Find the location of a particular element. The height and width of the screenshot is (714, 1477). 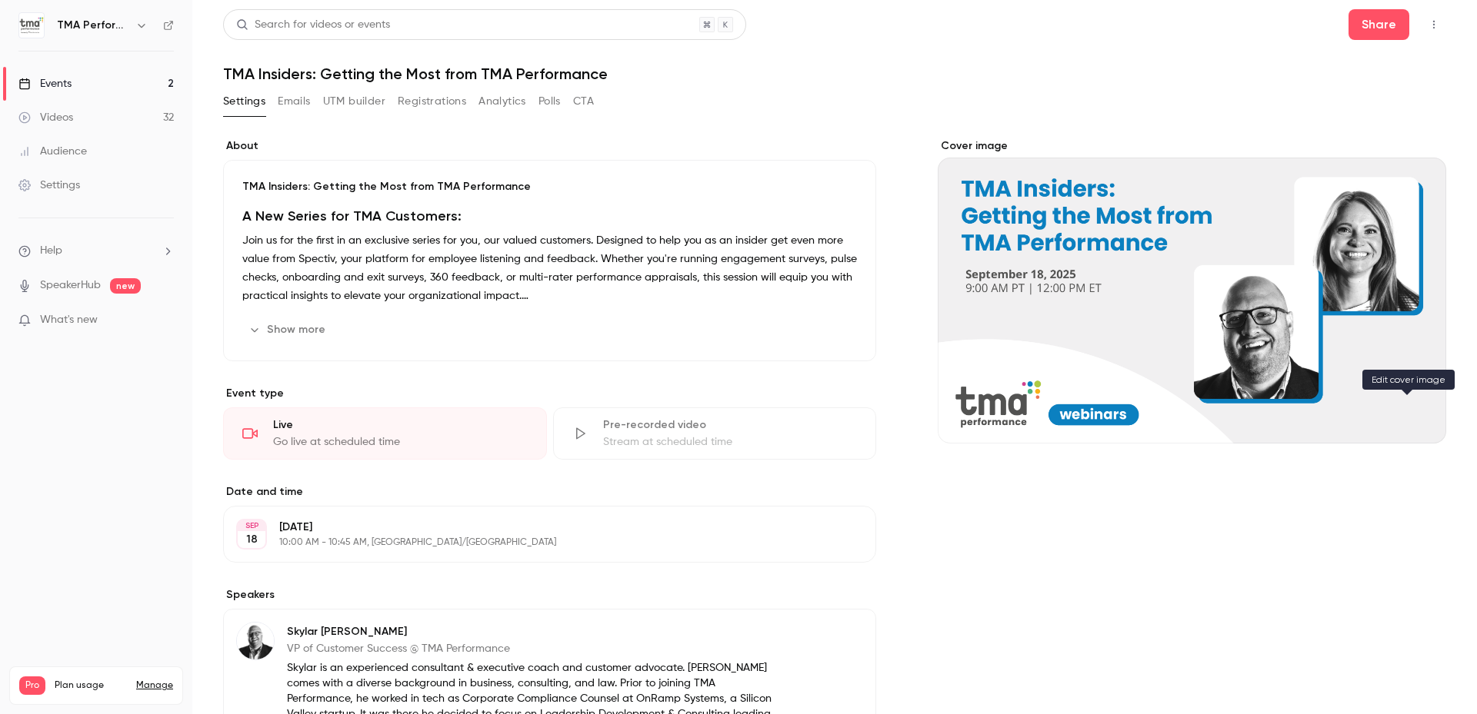

button: Registrations is located at coordinates (431, 102).